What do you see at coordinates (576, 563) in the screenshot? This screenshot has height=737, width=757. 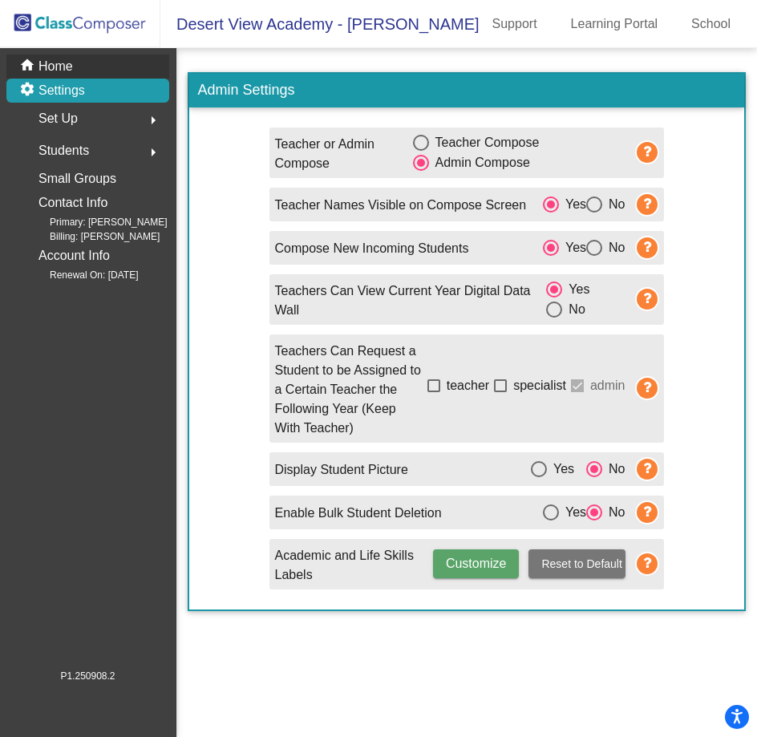 I see `button: Reset to Default` at bounding box center [576, 563].